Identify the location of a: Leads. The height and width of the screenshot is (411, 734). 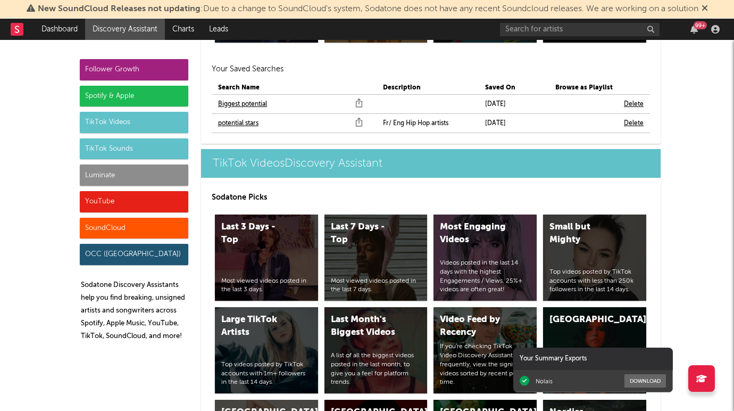
(219, 29).